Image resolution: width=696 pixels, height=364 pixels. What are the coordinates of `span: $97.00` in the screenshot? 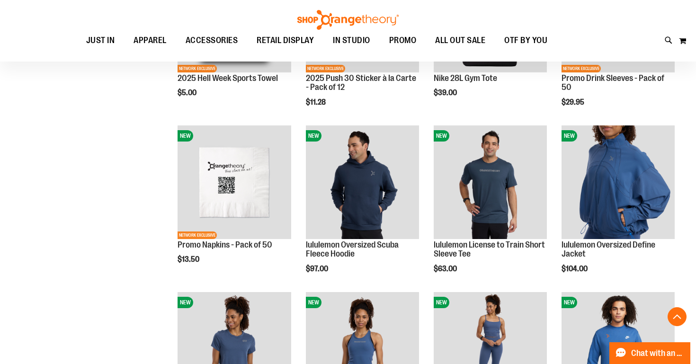 It's located at (318, 269).